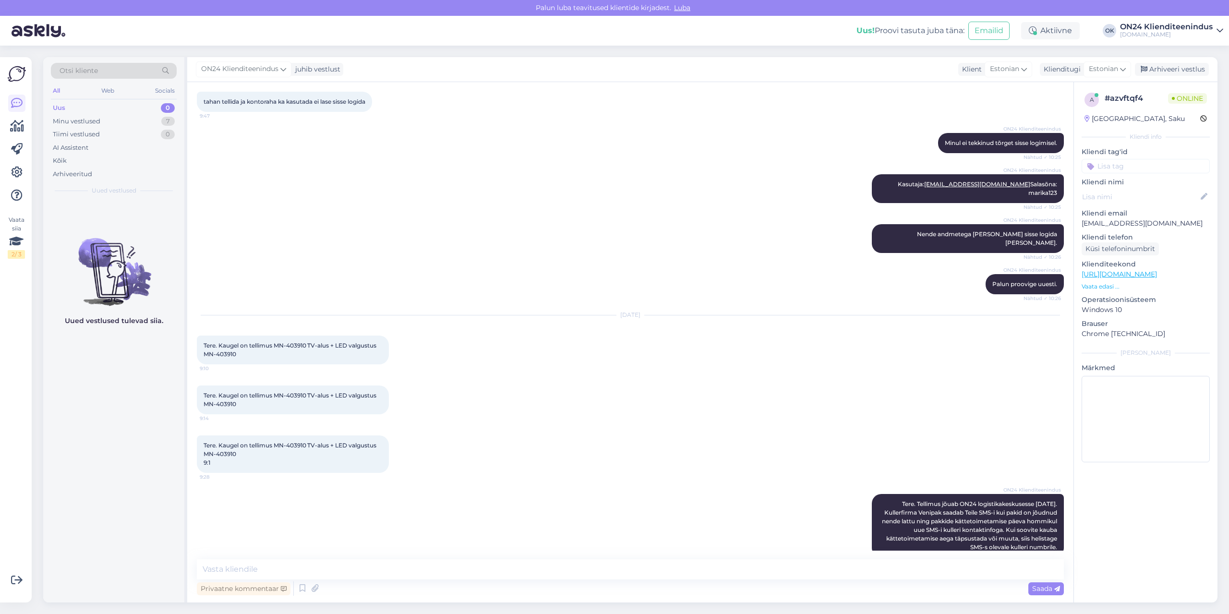 The width and height of the screenshot is (1229, 614). I want to click on div: juhib vestlust, so click(316, 69).